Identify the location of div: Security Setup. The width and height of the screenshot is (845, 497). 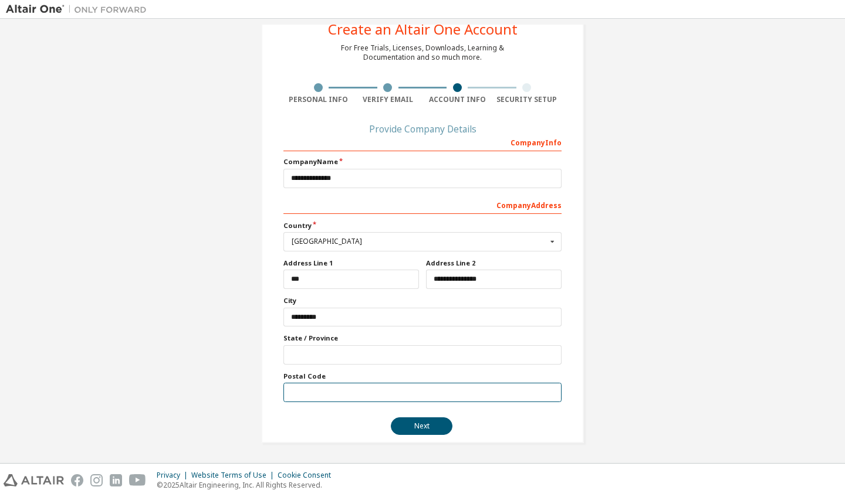
(527, 100).